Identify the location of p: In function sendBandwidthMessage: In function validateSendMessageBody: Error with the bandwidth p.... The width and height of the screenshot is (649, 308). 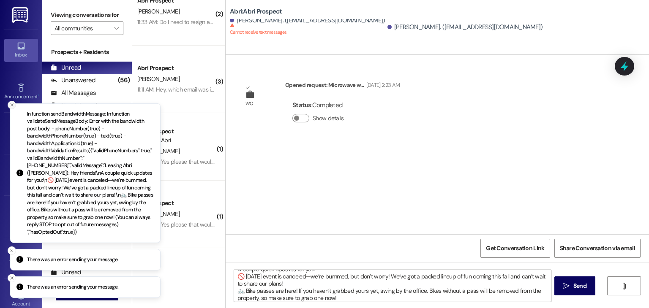
(90, 173).